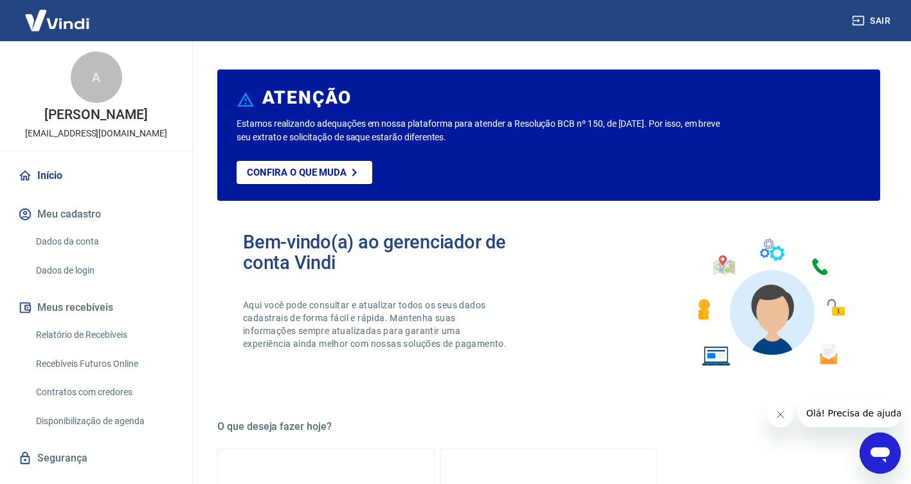  Describe the element at coordinates (297, 172) in the screenshot. I see `p: Confira o que muda` at that location.